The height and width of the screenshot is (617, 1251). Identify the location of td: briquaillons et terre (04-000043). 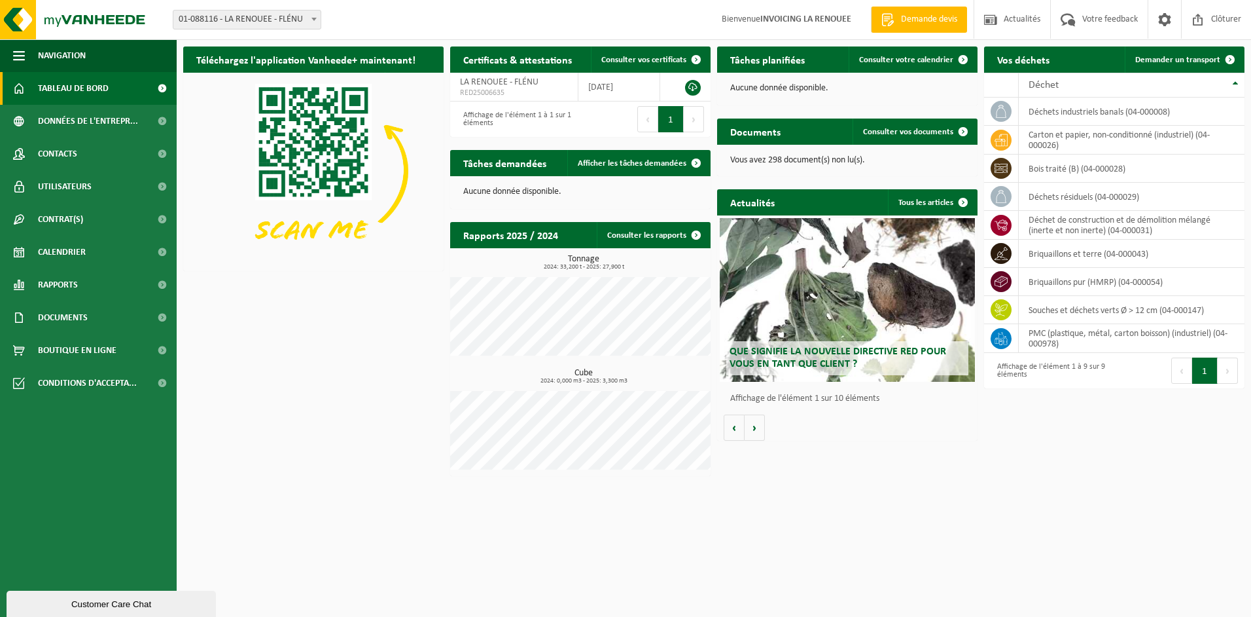
(1132, 253).